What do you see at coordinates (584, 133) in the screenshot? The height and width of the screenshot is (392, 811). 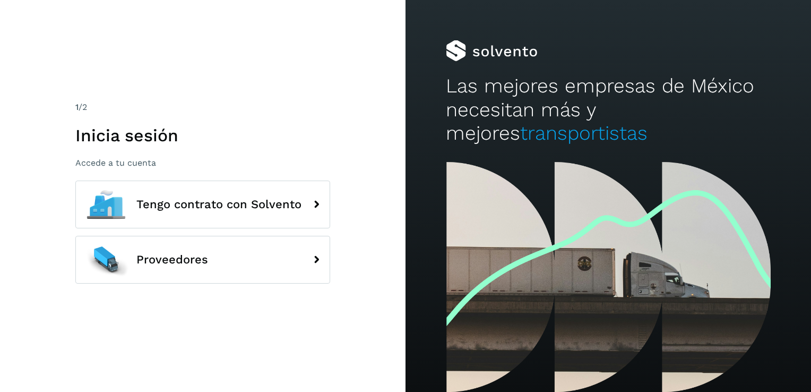 I see `span: transportistas` at bounding box center [584, 133].